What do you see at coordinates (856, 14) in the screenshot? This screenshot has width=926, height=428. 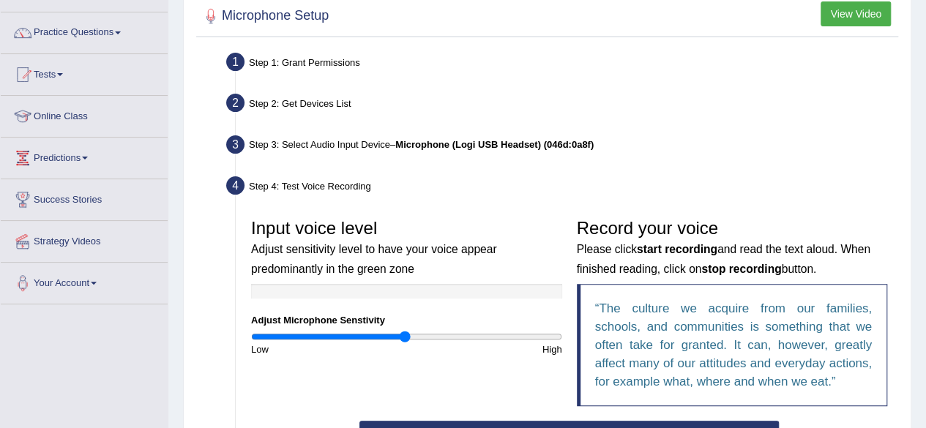 I see `button: View Video` at bounding box center [856, 14].